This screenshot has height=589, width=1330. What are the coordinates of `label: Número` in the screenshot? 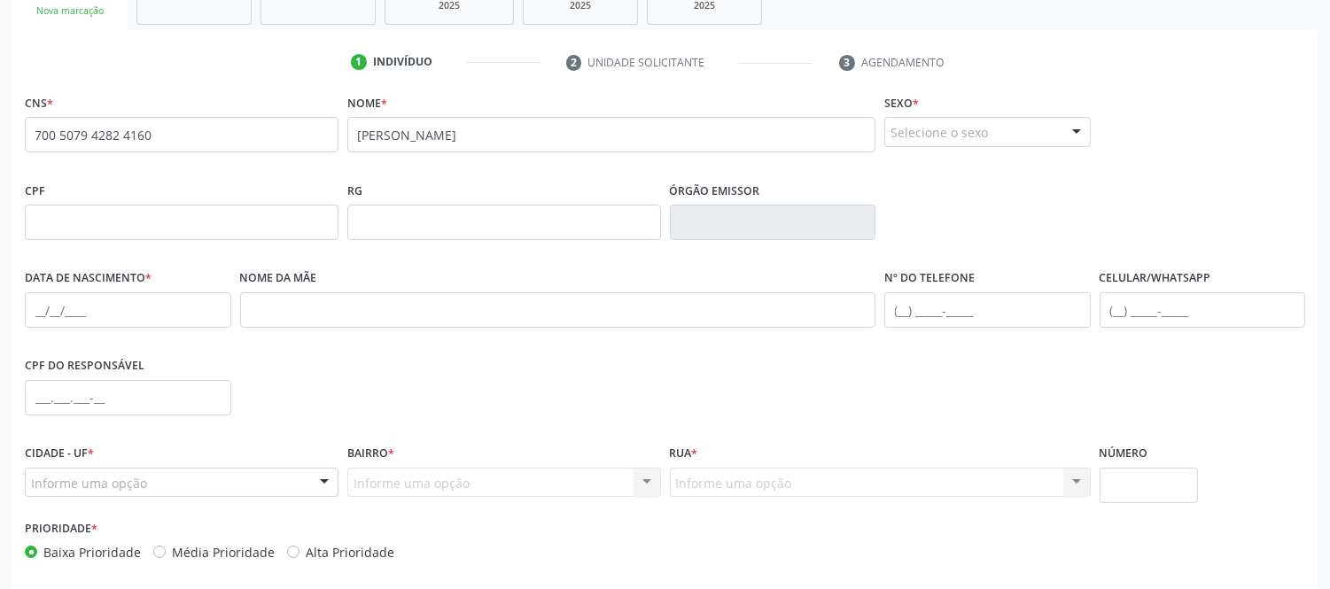 It's located at (1124, 454).